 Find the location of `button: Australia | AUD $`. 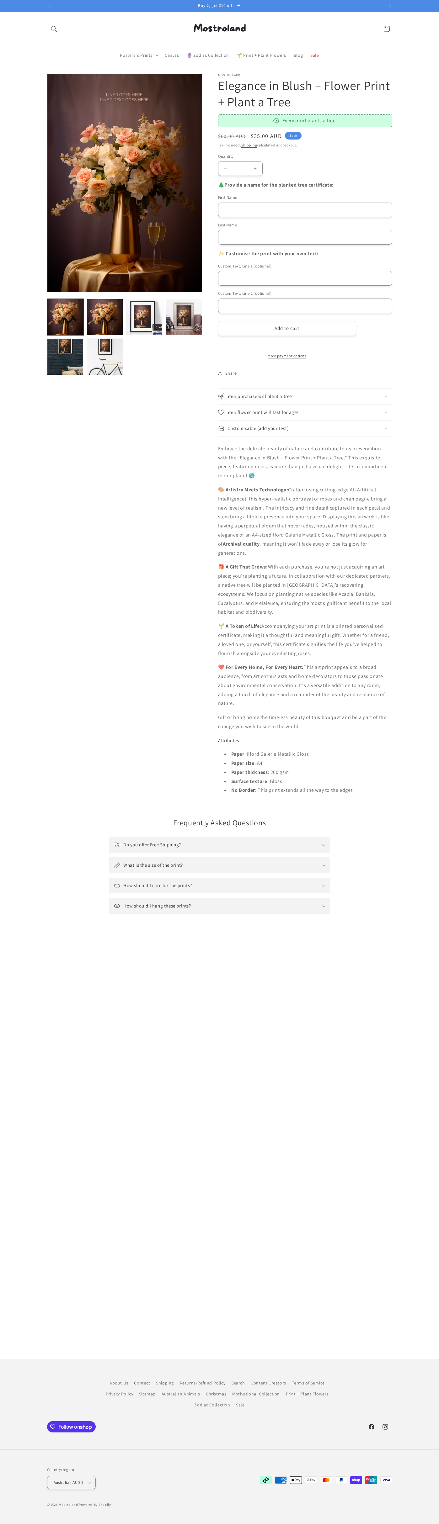

button: Australia | AUD $ is located at coordinates (71, 1483).